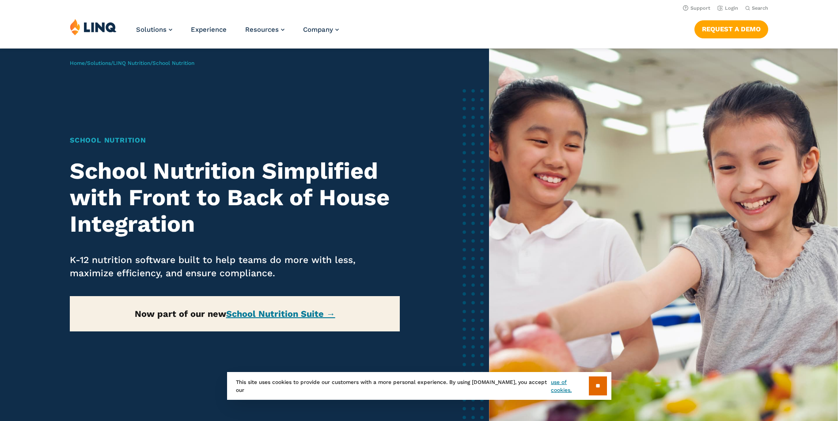  Describe the element at coordinates (318, 30) in the screenshot. I see `span: Company` at that location.